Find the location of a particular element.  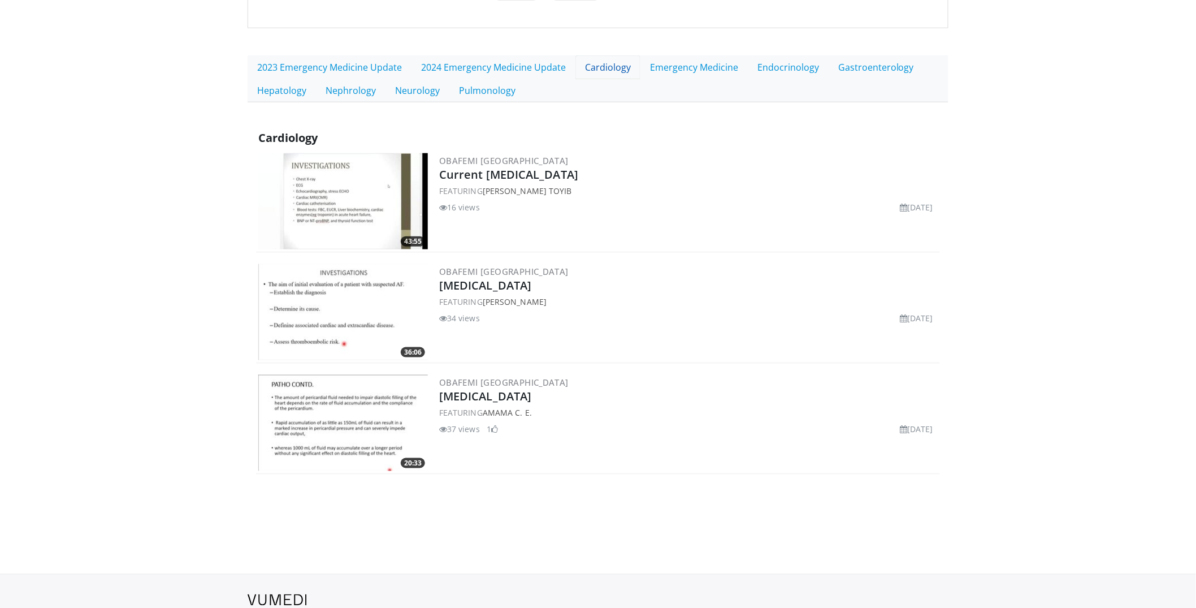

a: Amama C. E. is located at coordinates (507, 412).